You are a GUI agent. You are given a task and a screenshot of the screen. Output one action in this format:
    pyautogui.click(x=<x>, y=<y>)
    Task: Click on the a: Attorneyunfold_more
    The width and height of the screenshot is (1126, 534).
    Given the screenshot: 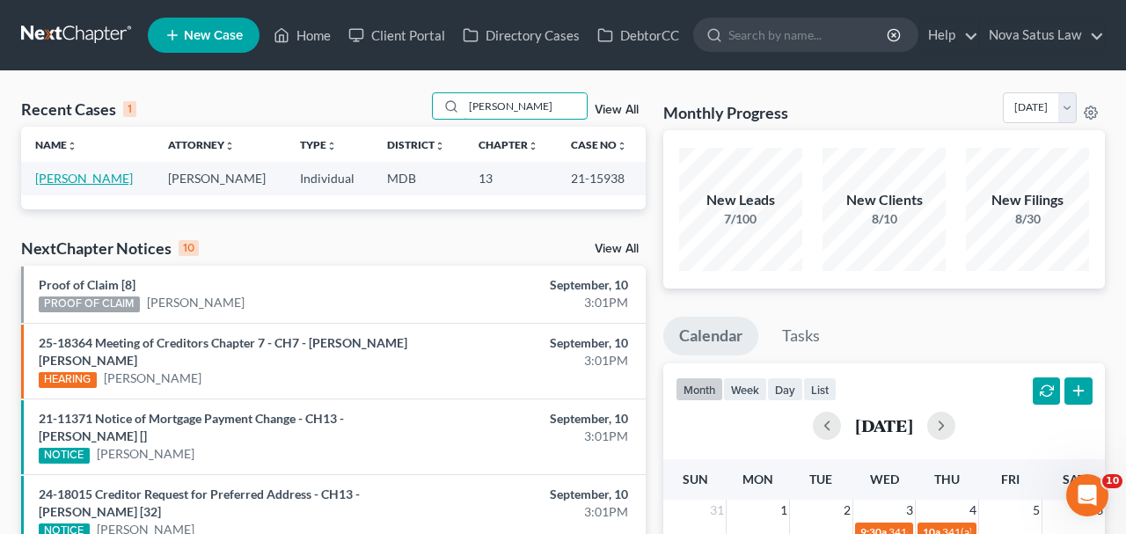 What is the action you would take?
    pyautogui.click(x=201, y=144)
    